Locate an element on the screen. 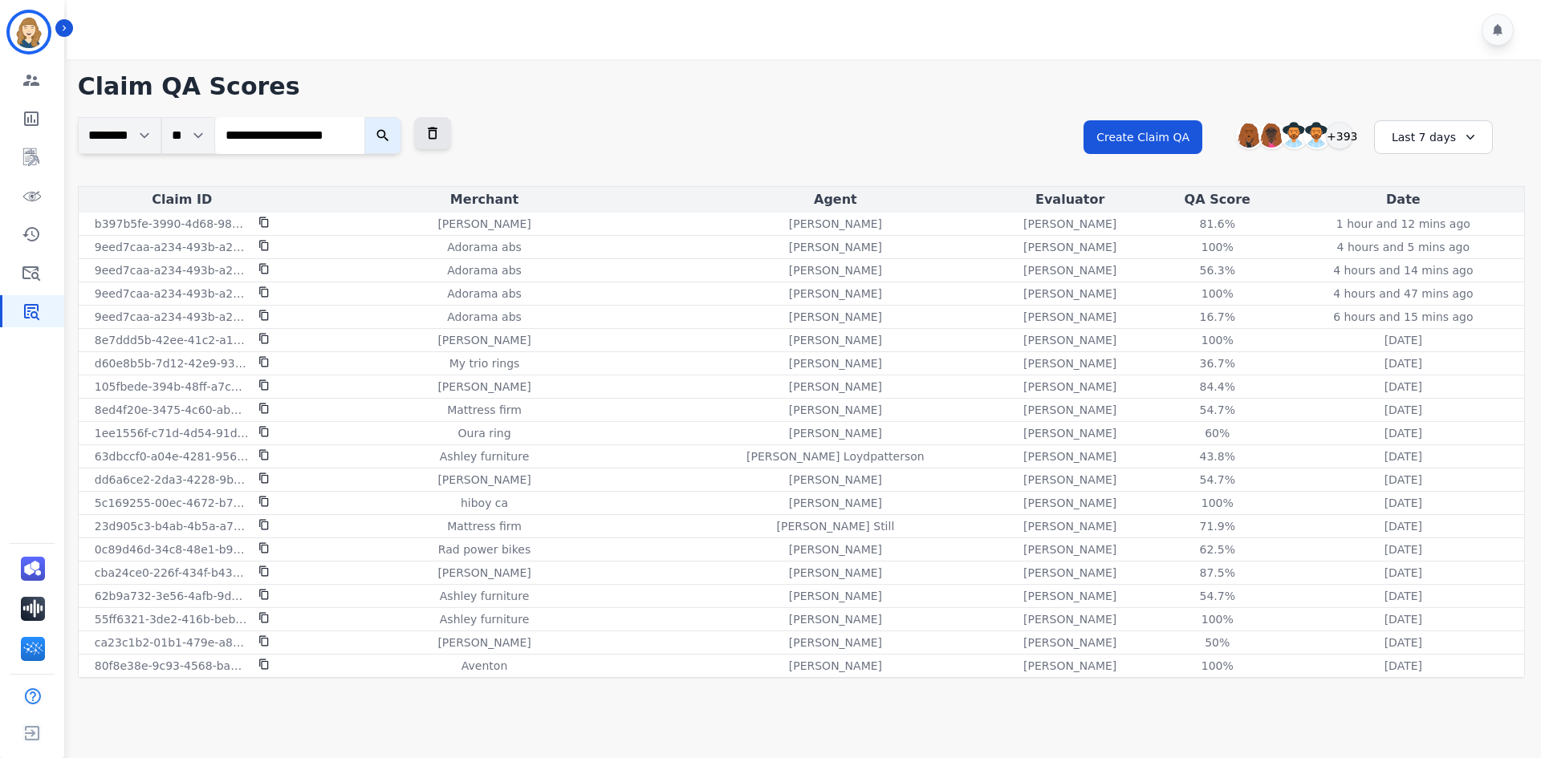  div: 84.4% is located at coordinates (1217, 387).